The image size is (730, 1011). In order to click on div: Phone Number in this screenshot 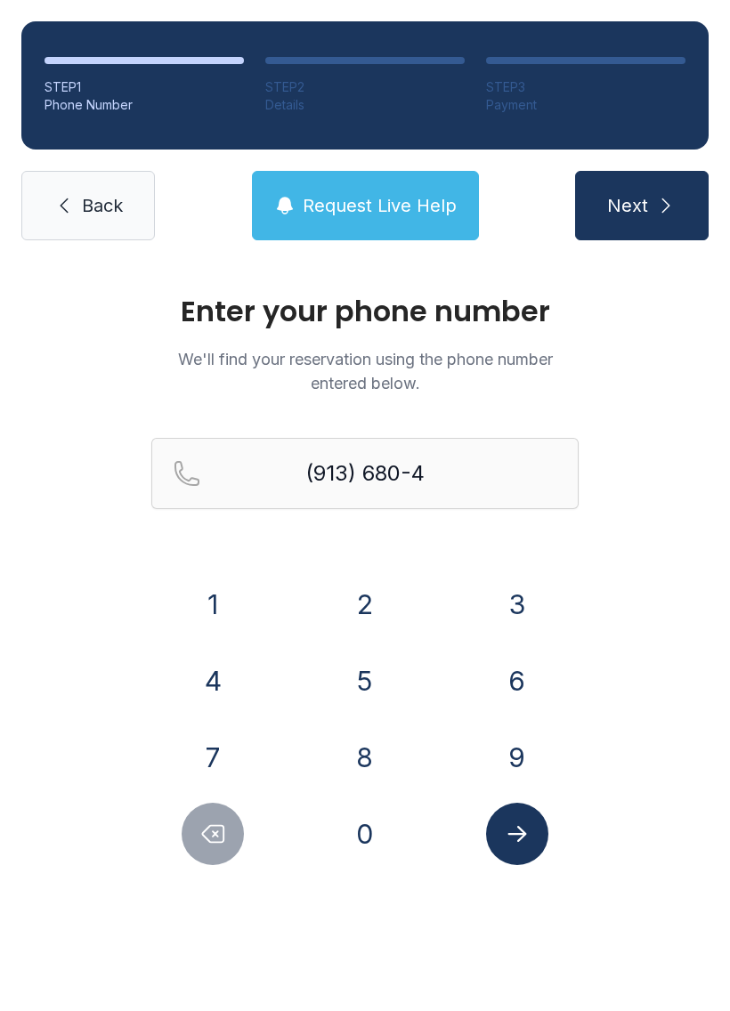, I will do `click(144, 105)`.